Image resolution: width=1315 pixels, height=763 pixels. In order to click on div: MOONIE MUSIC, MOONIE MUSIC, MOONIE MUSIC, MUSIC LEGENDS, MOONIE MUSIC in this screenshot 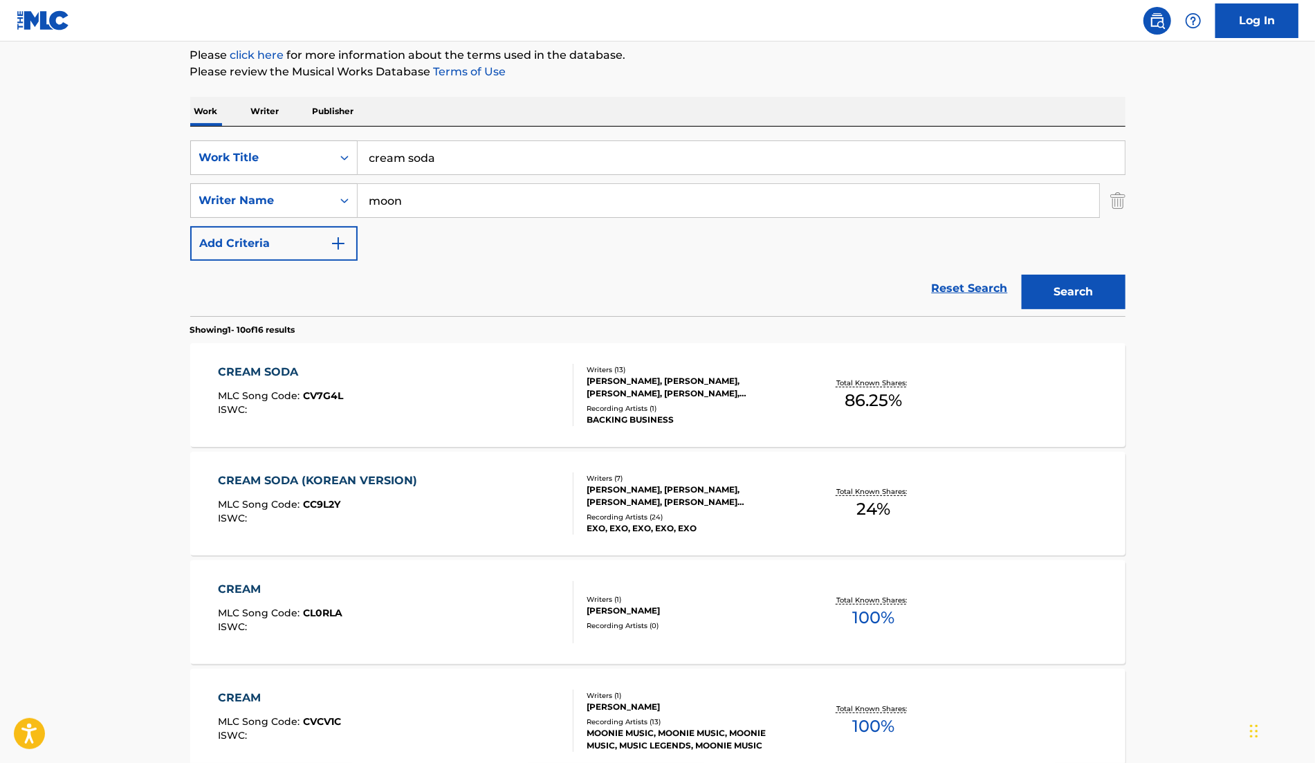, I will do `click(691, 740)`.